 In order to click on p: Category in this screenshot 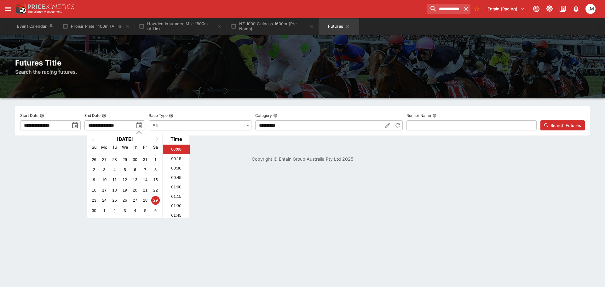, I will do `click(263, 115)`.